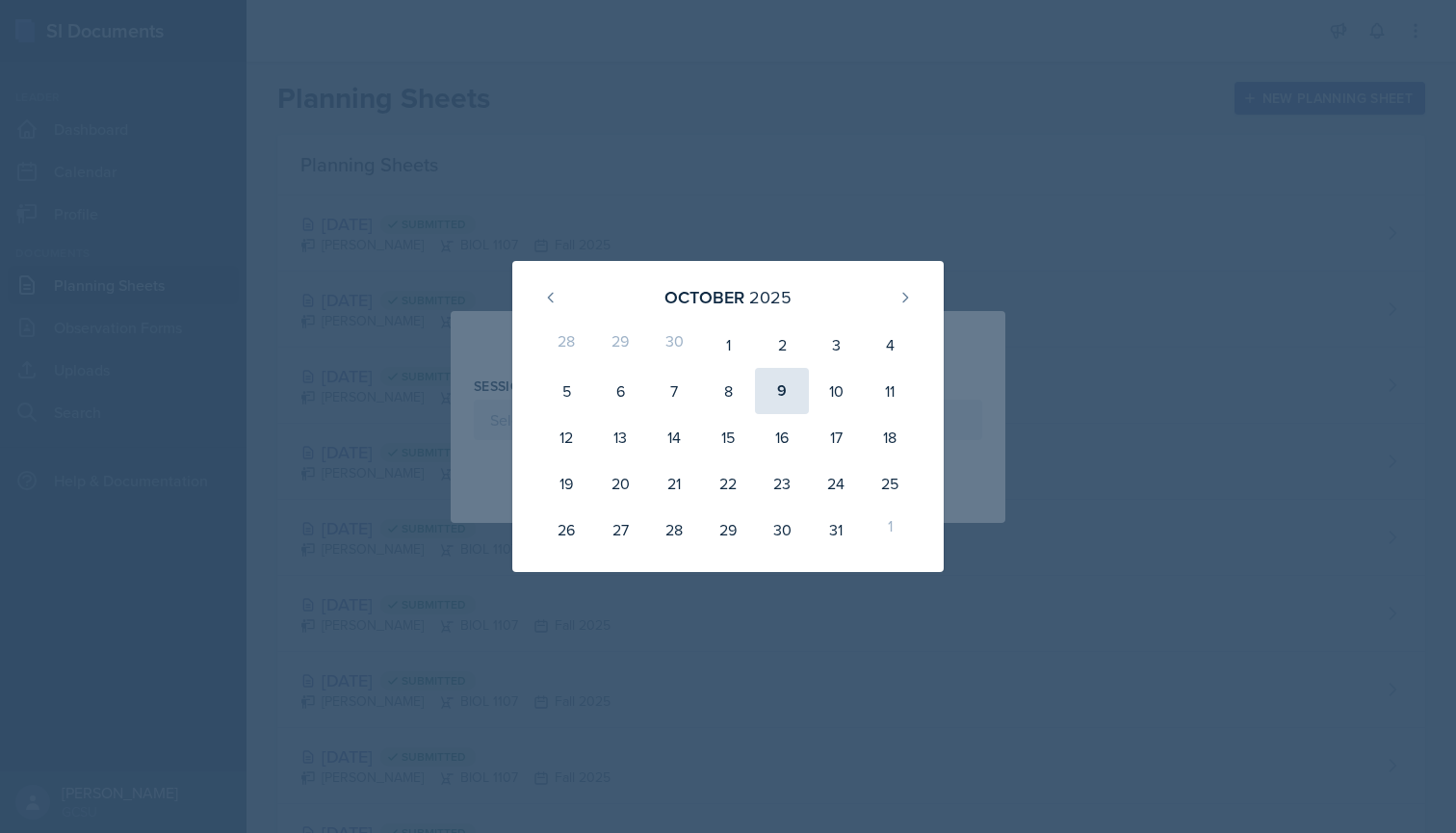  Describe the element at coordinates (889, 483) in the screenshot. I see `div: 25` at that location.